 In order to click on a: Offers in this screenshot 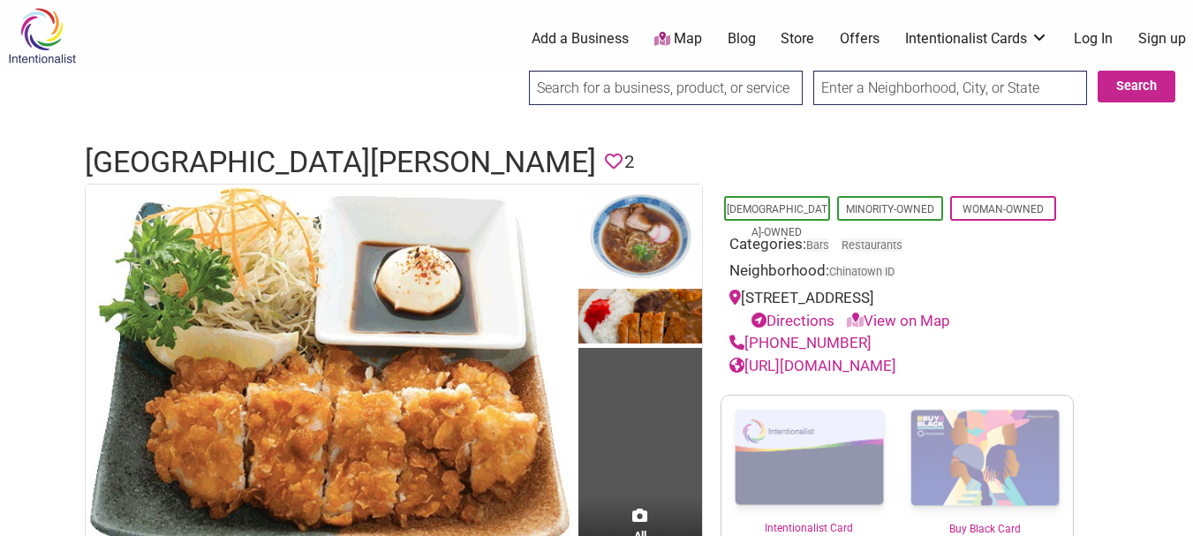, I will do `click(859, 39)`.